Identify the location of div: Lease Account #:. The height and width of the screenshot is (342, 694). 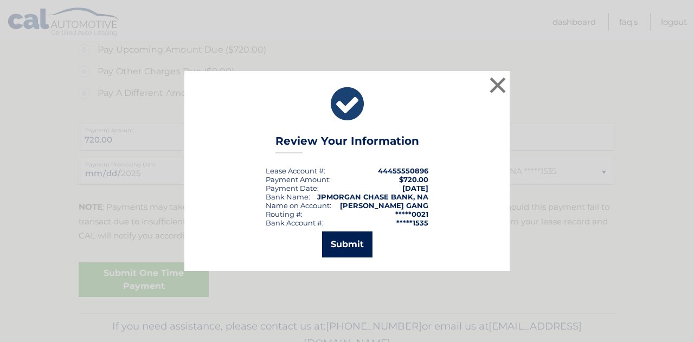
(296, 171).